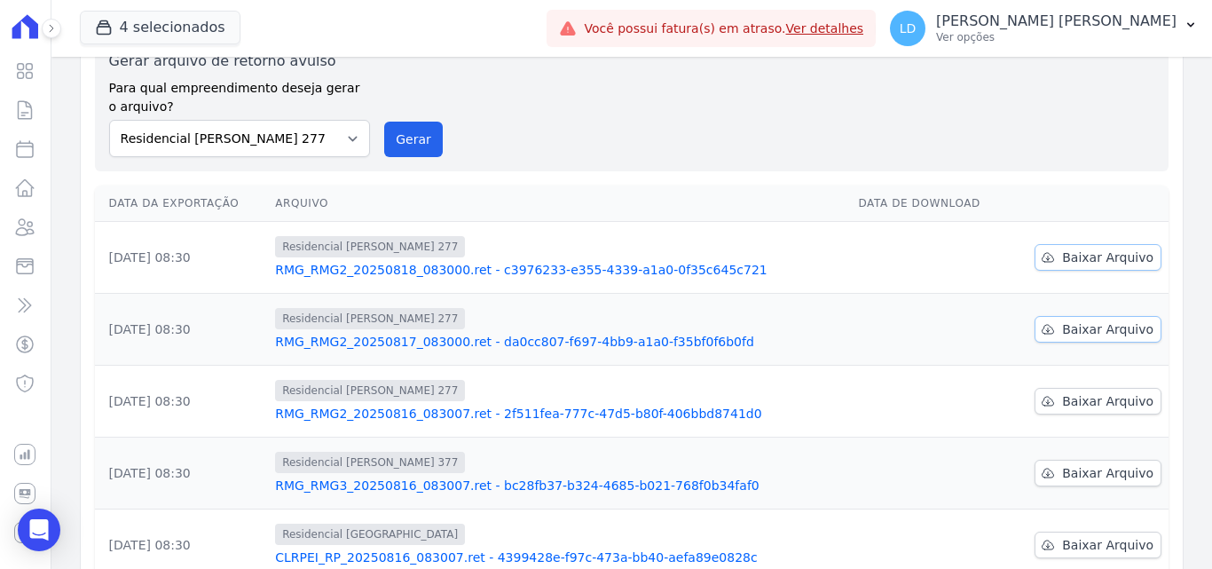  Describe the element at coordinates (559, 342) in the screenshot. I see `a: RMG_RMG2_20250817_083000.ret - da0cc807-f697-4bb9-a1a0-f35bf0f6b0fd` at that location.